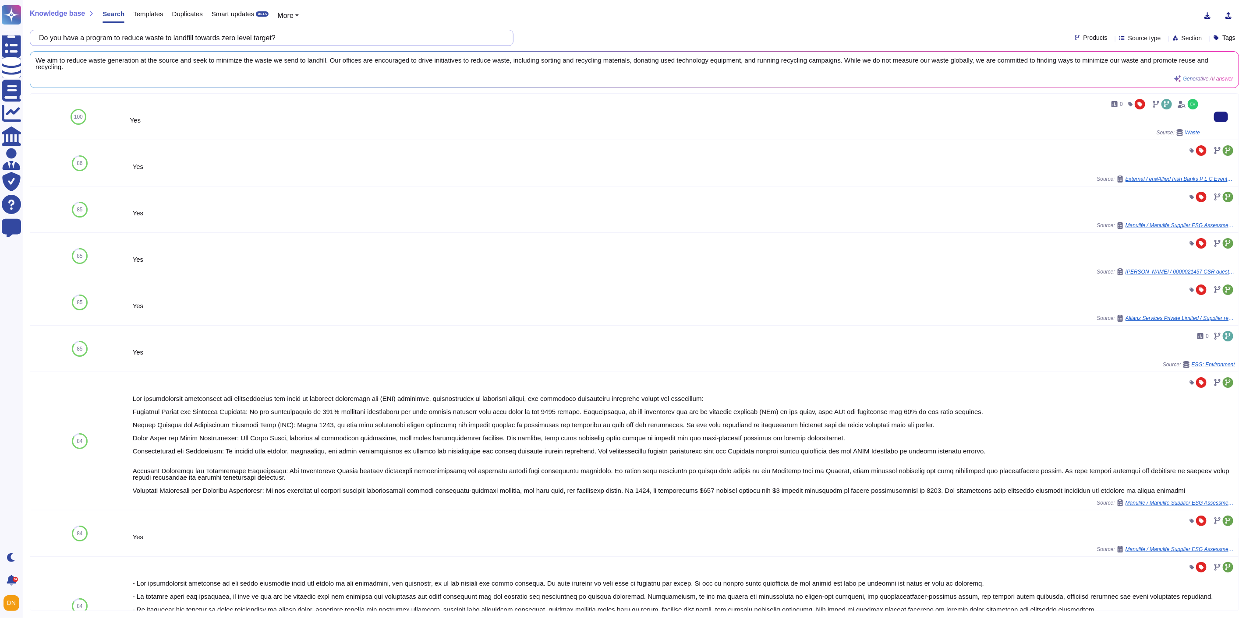 The height and width of the screenshot is (618, 1246). Describe the element at coordinates (1191, 38) in the screenshot. I see `span: Section` at that location.